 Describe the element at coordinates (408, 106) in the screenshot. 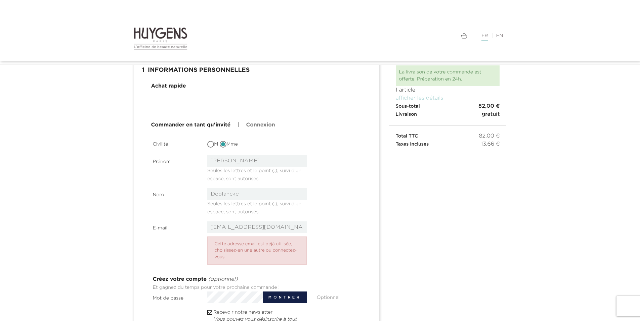

I see `span: Sous-total` at that location.